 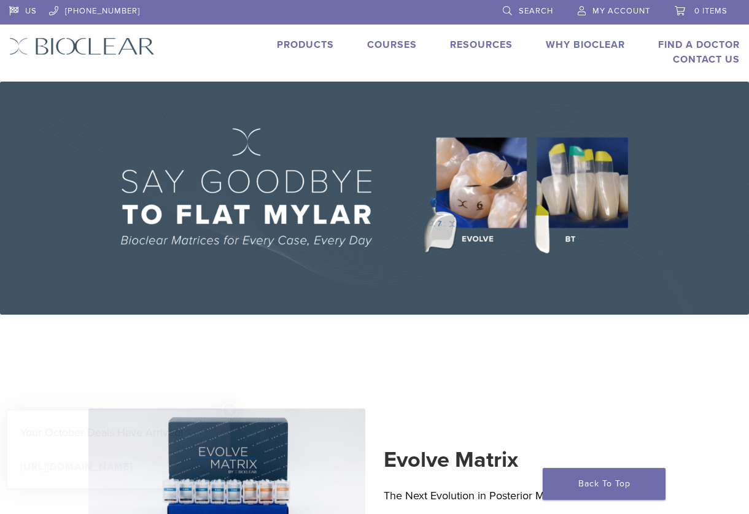 I want to click on img: Bioclear, so click(x=82, y=46).